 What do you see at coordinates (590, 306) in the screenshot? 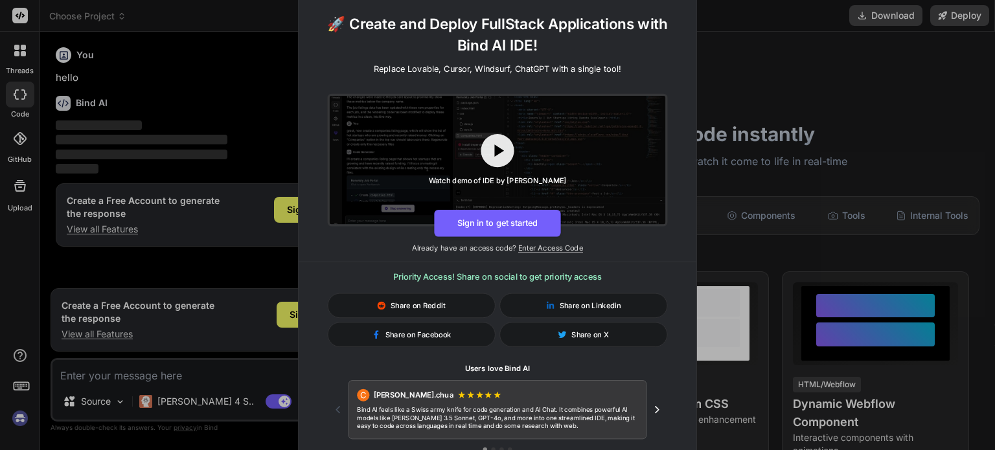
I see `span: Share on Linkedin` at bounding box center [590, 306].